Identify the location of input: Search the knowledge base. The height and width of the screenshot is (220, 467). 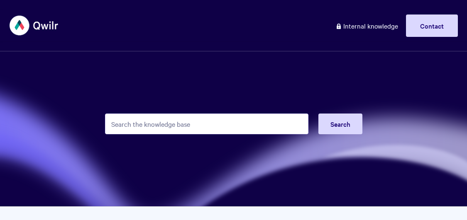
(207, 124).